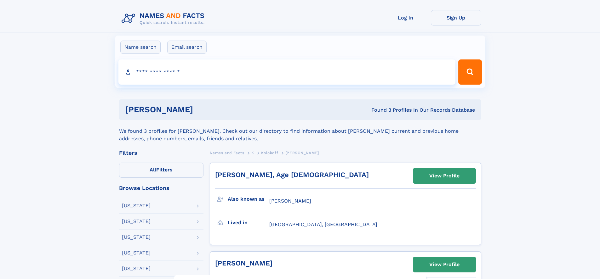 This screenshot has width=600, height=279. What do you see at coordinates (140, 47) in the screenshot?
I see `label: Name search` at bounding box center [140, 47].